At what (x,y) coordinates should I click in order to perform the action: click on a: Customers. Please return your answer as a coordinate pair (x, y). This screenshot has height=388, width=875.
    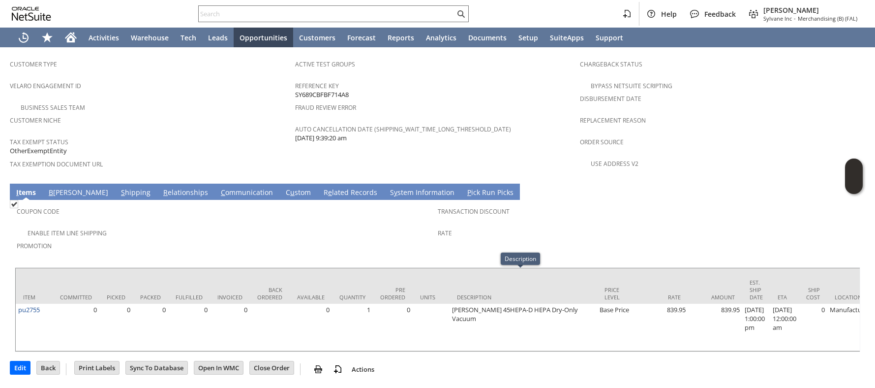
    Looking at the image, I should click on (317, 37).